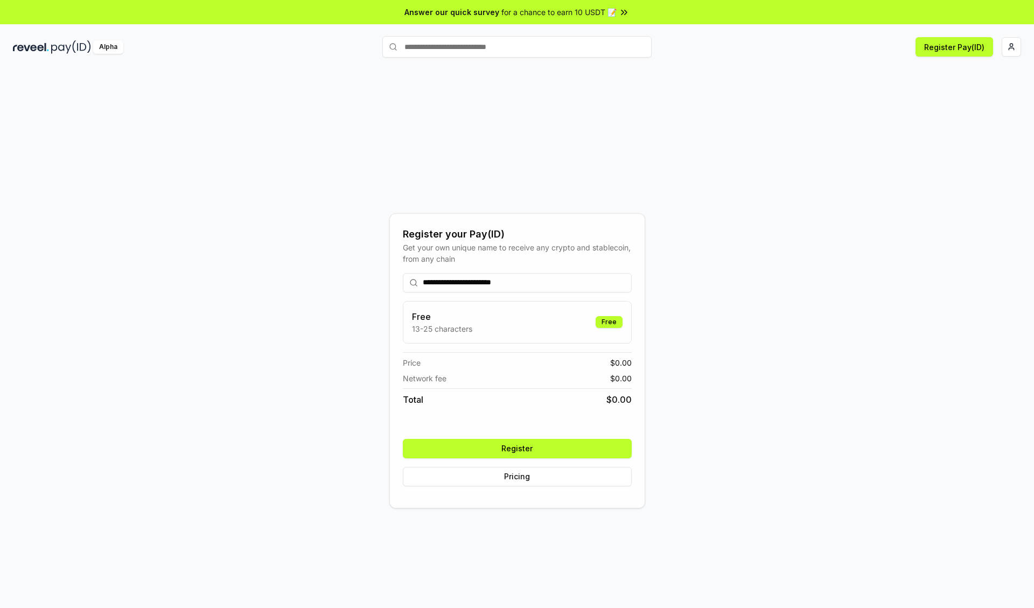 This screenshot has width=1034, height=608. What do you see at coordinates (609, 322) in the screenshot?
I see `div: Free` at bounding box center [609, 322].